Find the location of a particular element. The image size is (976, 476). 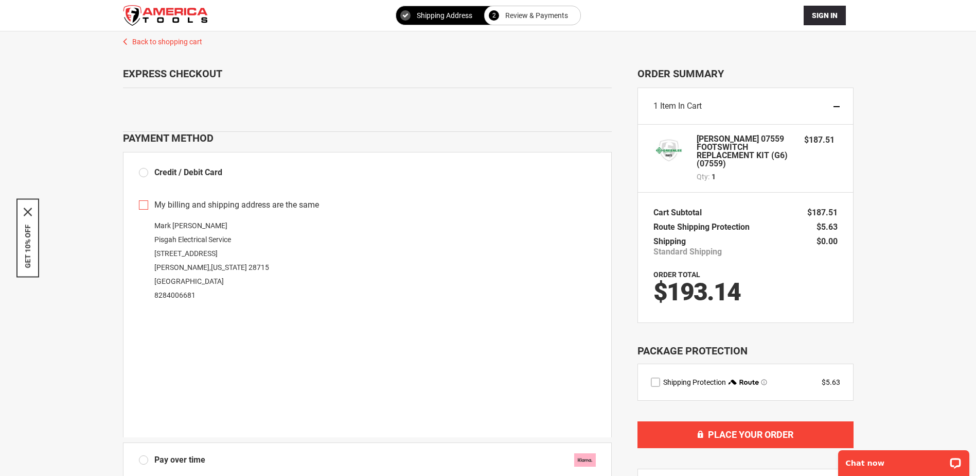

div: route shipping protection selector element is located at coordinates (746, 382).